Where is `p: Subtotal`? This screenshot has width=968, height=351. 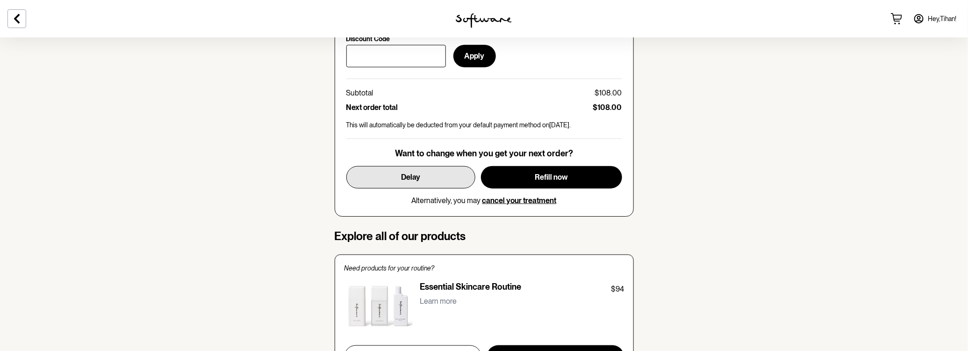 p: Subtotal is located at coordinates (360, 93).